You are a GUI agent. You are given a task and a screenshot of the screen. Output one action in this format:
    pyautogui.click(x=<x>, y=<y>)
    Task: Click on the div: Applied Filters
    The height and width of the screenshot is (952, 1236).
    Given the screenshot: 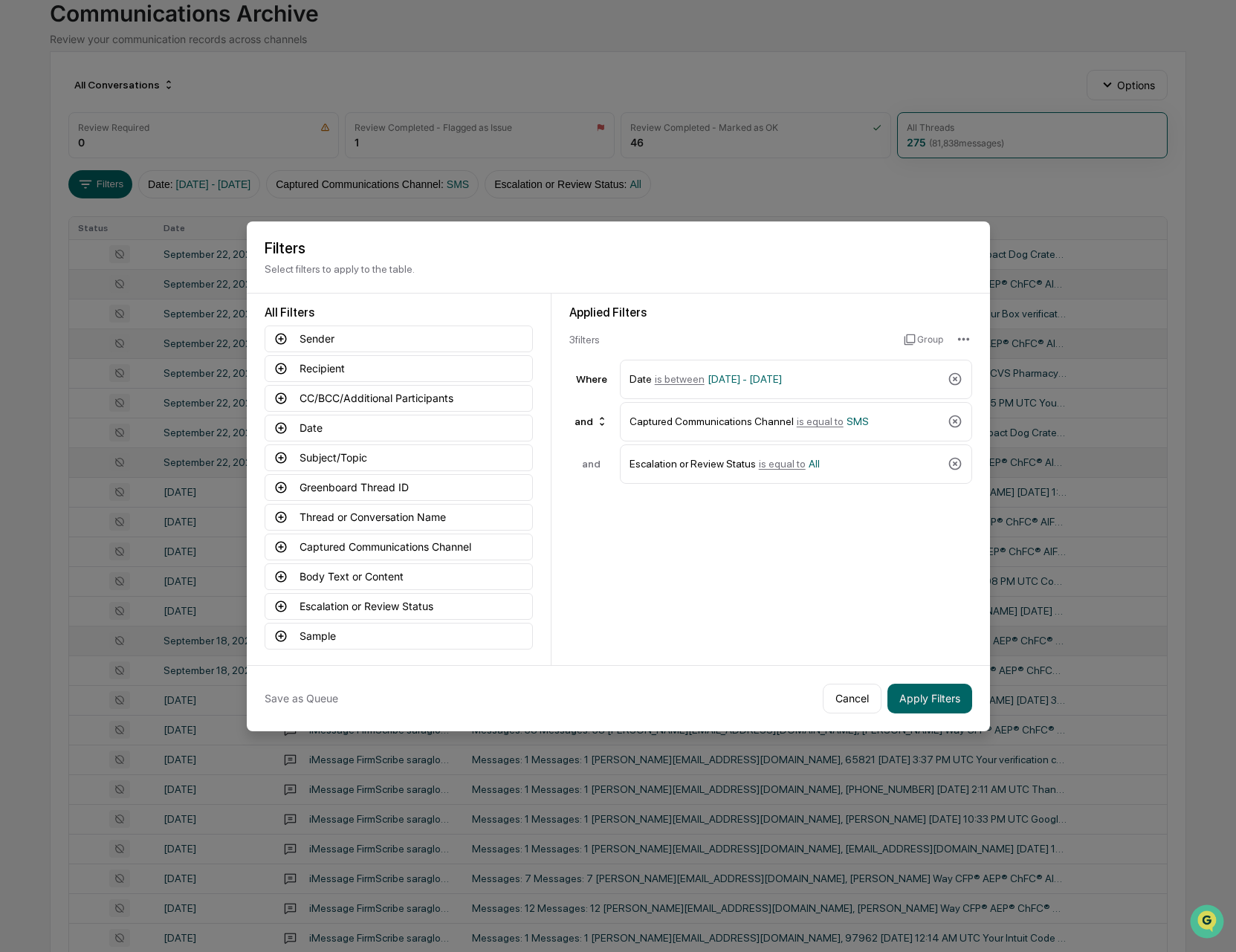 What is the action you would take?
    pyautogui.click(x=770, y=312)
    